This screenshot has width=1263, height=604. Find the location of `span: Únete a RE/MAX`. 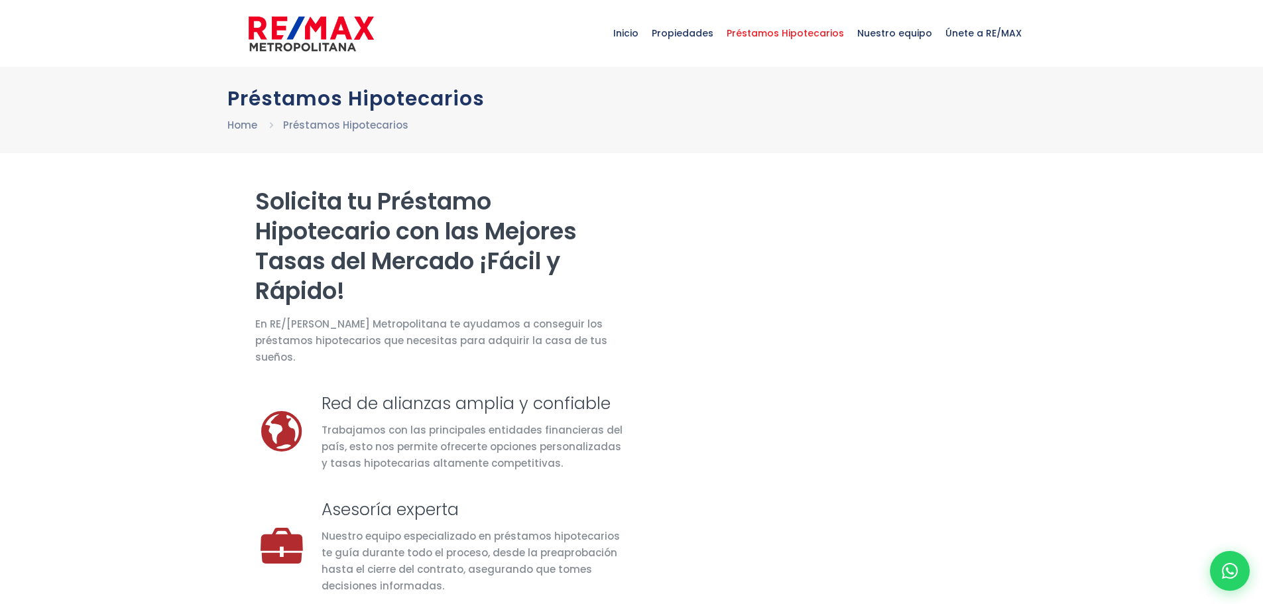

span: Únete a RE/MAX is located at coordinates (983, 33).